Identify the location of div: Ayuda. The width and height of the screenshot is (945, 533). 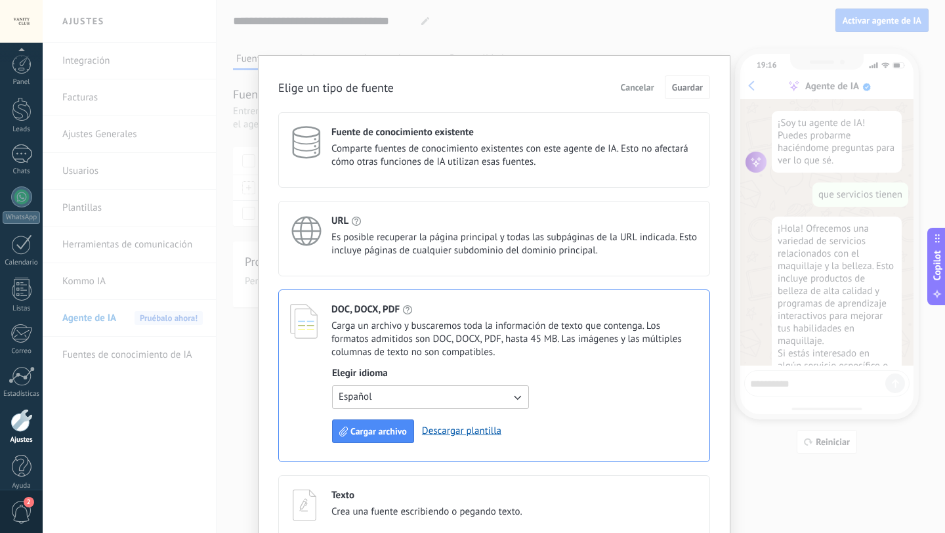
(22, 486).